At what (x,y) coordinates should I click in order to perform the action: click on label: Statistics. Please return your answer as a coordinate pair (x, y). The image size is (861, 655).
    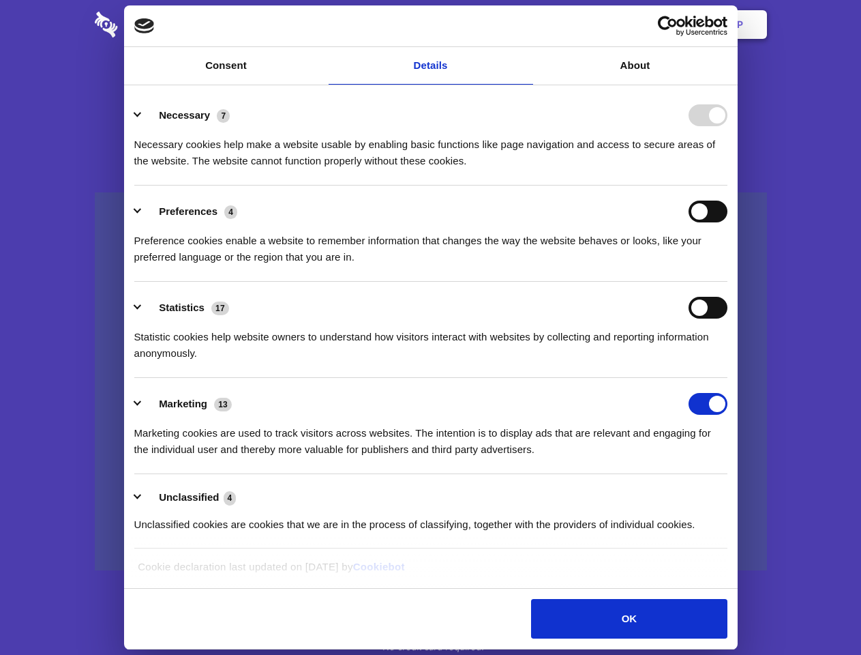
    Looking at the image, I should click on (181, 307).